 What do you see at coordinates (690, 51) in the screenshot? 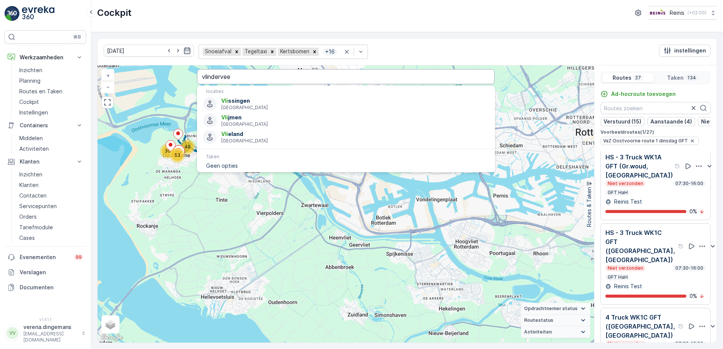
I see `p: instellingen` at bounding box center [690, 51].